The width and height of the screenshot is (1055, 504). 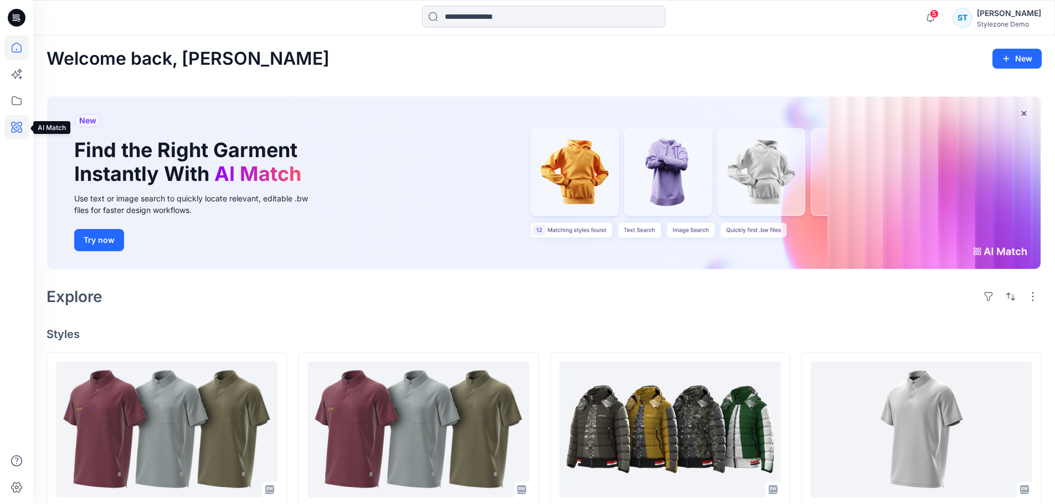 What do you see at coordinates (190, 162) in the screenshot?
I see `h1: Find the Right Garment Instantly With` at bounding box center [190, 162].